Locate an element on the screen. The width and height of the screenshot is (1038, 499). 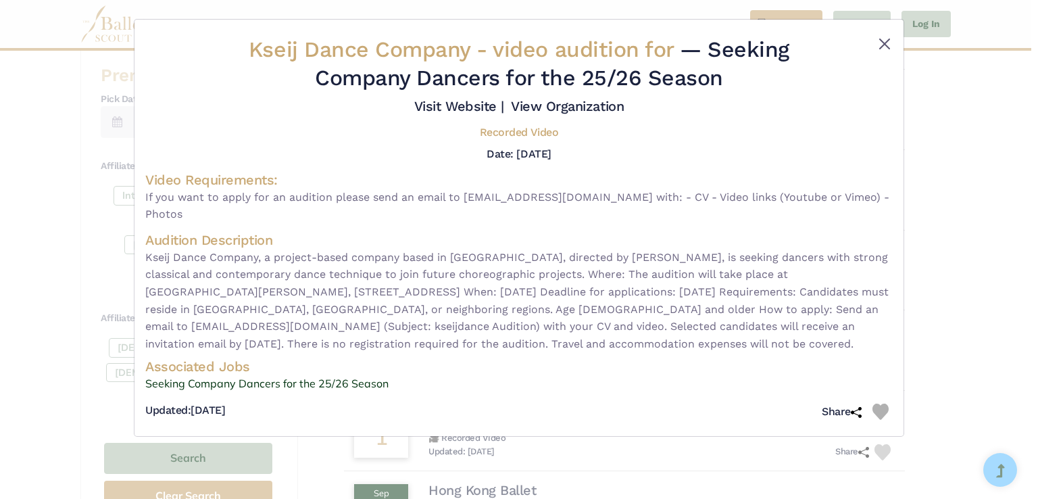
span: Updated: is located at coordinates (168, 410).